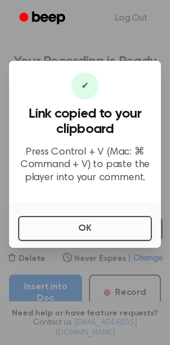 This screenshot has width=170, height=345. What do you see at coordinates (85, 165) in the screenshot?
I see `p: Press Control + V (Mac: ⌘ Command + V) to paste the player into your comment.` at bounding box center [85, 165].